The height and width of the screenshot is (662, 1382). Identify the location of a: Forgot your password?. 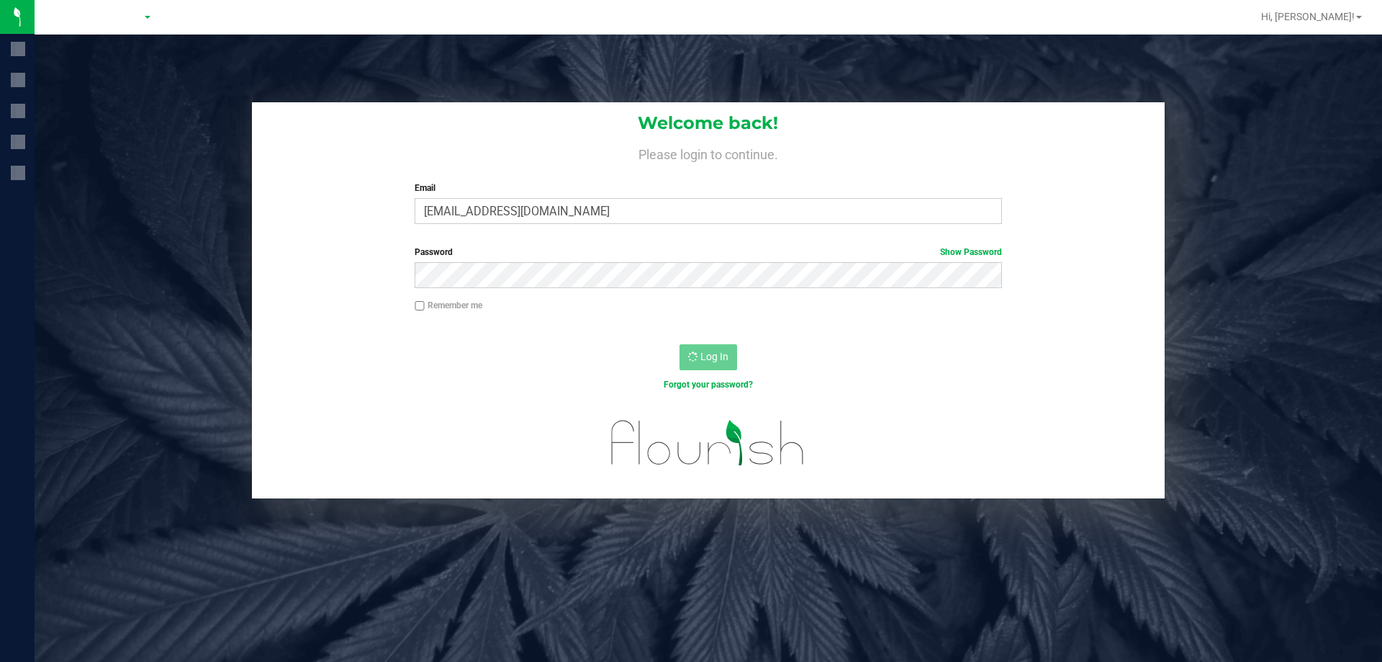
(708, 384).